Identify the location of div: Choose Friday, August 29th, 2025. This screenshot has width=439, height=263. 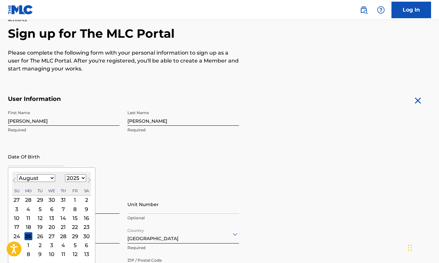
(75, 236).